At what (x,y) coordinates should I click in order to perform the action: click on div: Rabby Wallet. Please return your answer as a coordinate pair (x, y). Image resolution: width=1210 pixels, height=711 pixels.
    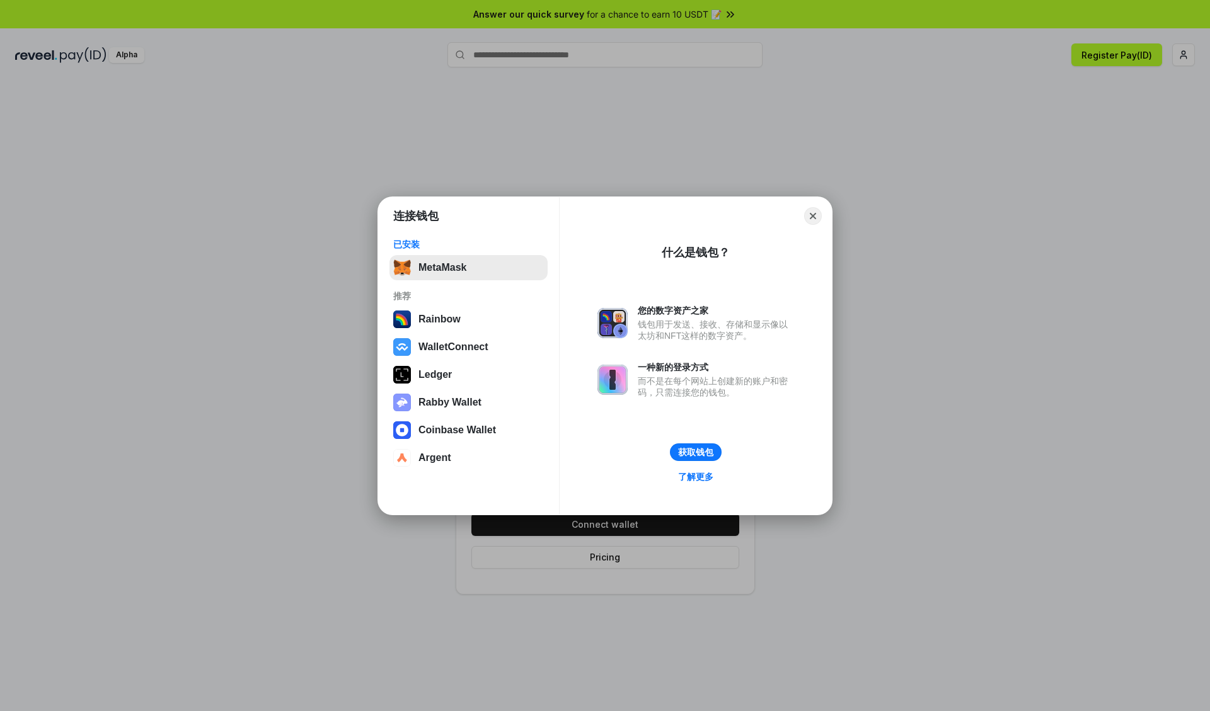
    Looking at the image, I should click on (450, 403).